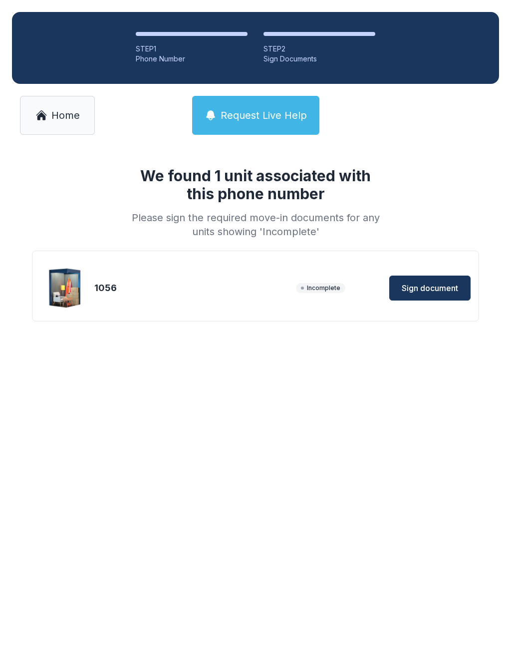 The height and width of the screenshot is (660, 511). What do you see at coordinates (256, 225) in the screenshot?
I see `div: Please sign the required move-in documents for any units showing 'Incomplete'` at bounding box center [256, 225].